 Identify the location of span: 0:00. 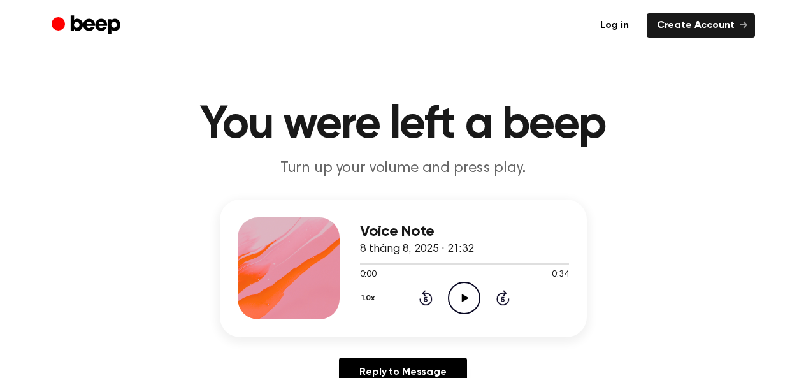
(368, 275).